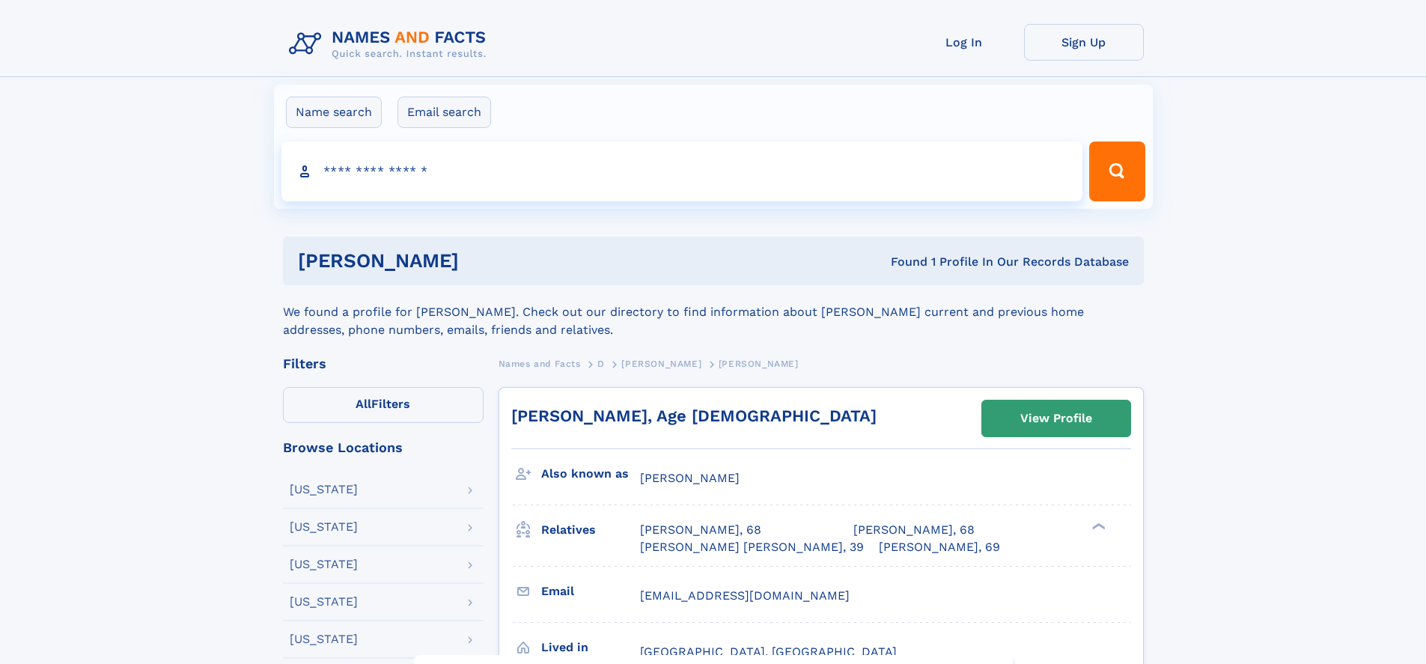 The height and width of the screenshot is (664, 1426). I want to click on h3: Email, so click(591, 591).